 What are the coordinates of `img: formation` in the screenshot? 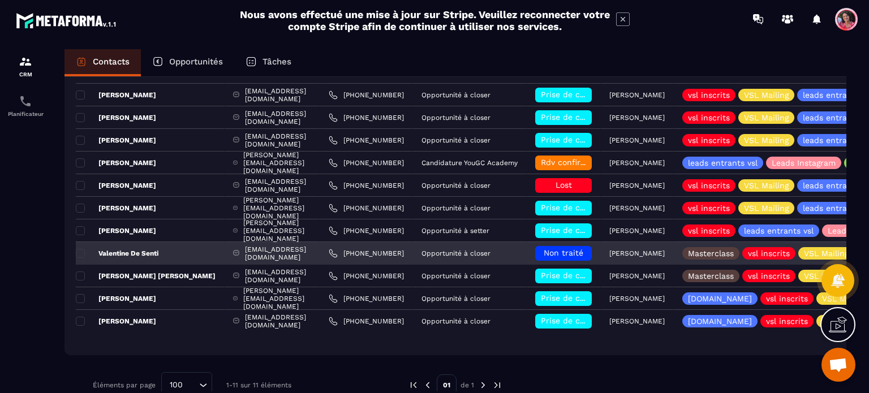 It's located at (25, 62).